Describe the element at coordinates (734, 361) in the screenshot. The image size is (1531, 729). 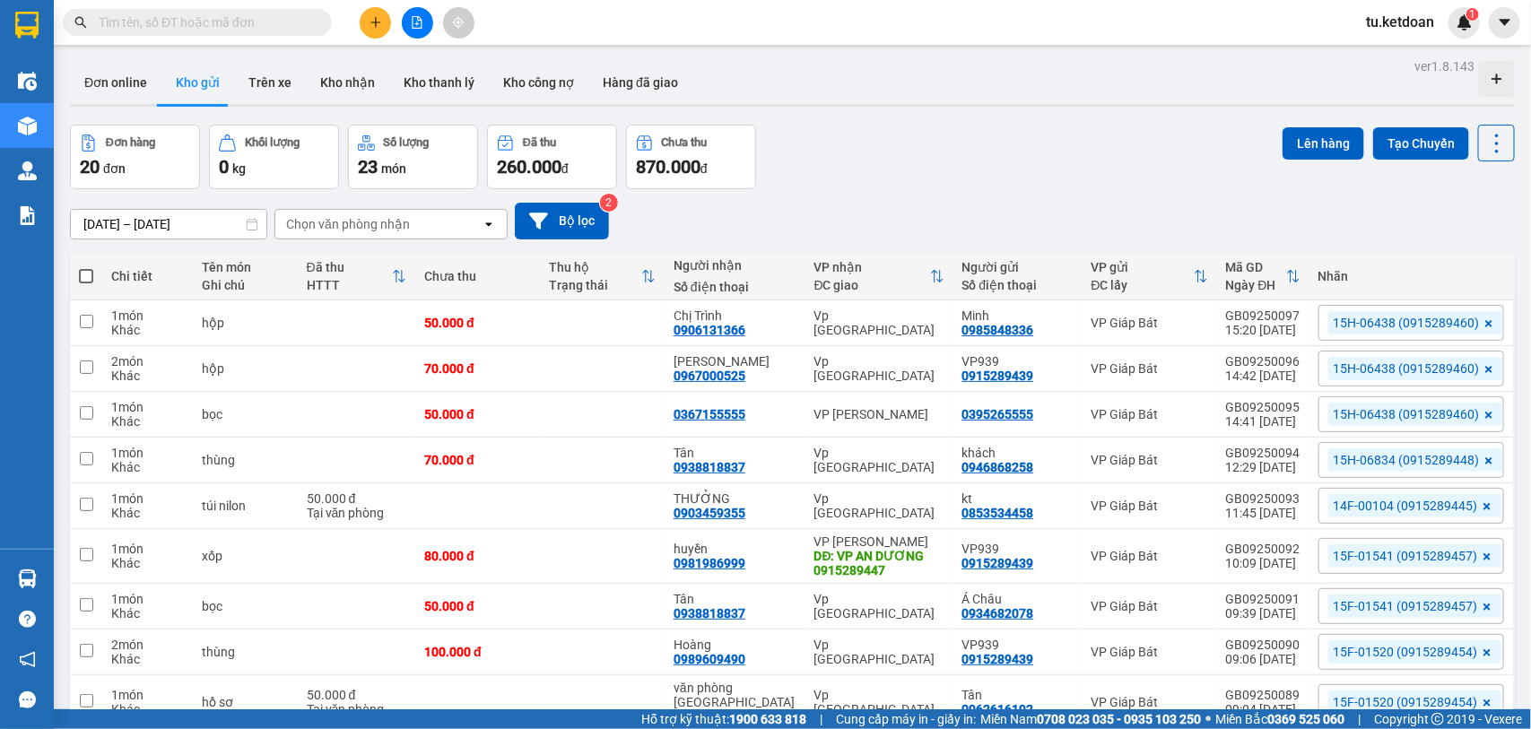
I see `div: sơn vinh` at that location.